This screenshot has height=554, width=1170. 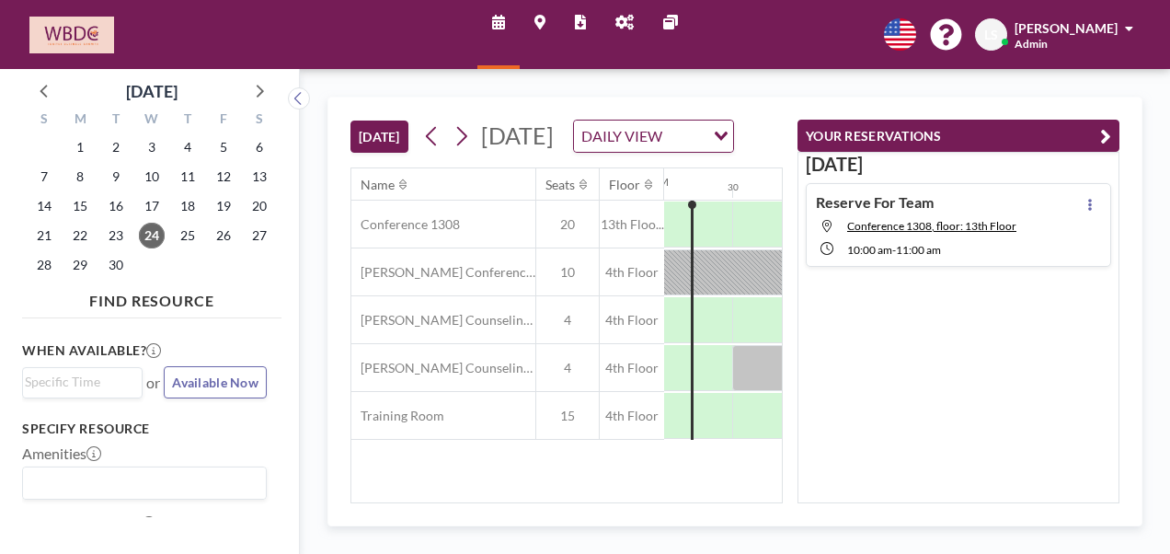 What do you see at coordinates (44, 177) in the screenshot?
I see `span: Sunday, September 7, 2025` at bounding box center [44, 177].